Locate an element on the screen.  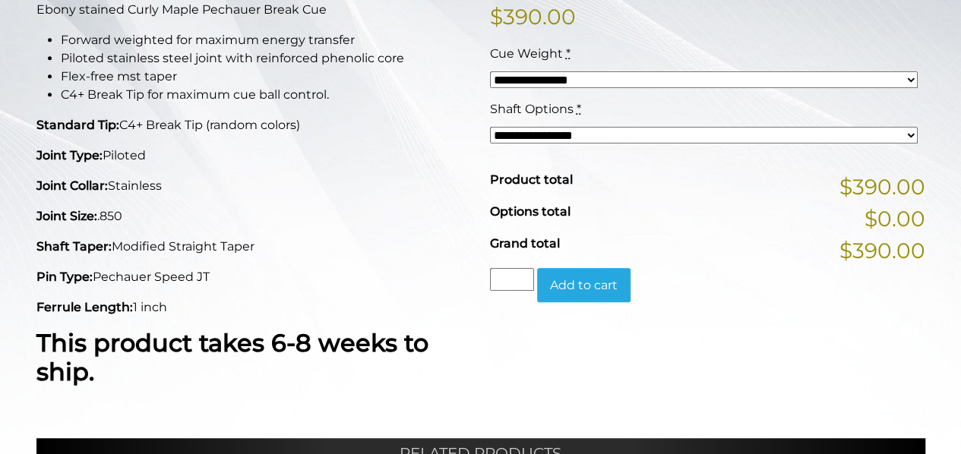
strong: Ferrule Length: is located at coordinates (84, 307).